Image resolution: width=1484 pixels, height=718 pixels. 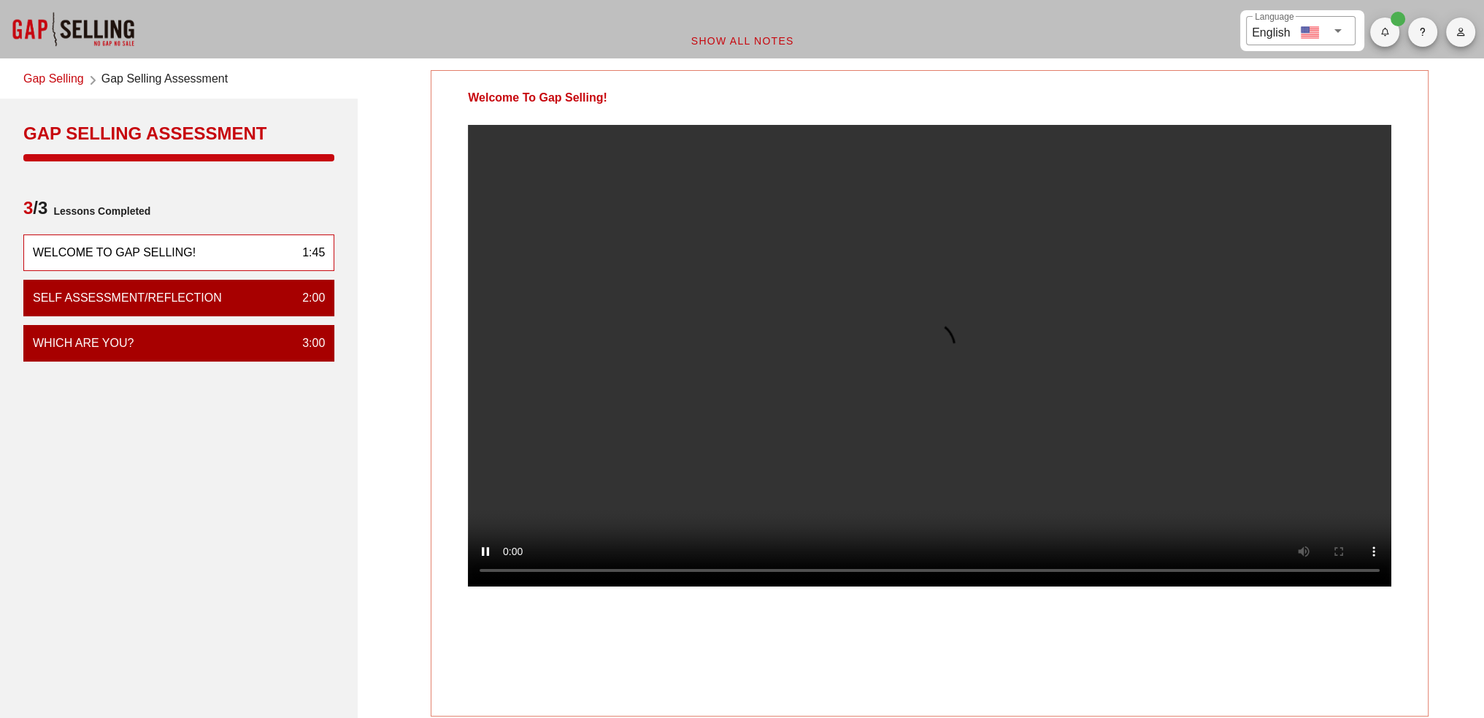 What do you see at coordinates (307, 343) in the screenshot?
I see `div: 3:00` at bounding box center [307, 343].